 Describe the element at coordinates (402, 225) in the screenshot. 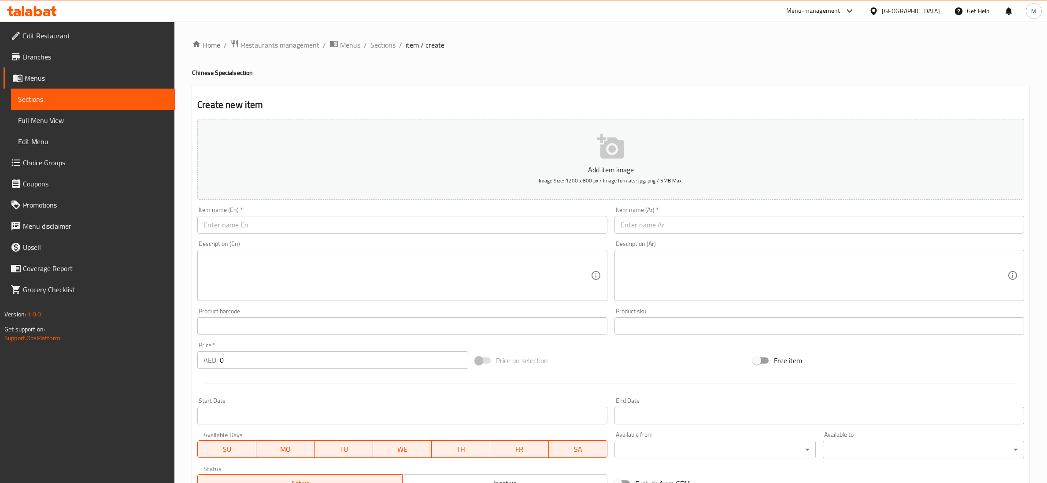

I see `input: Enter name En` at that location.